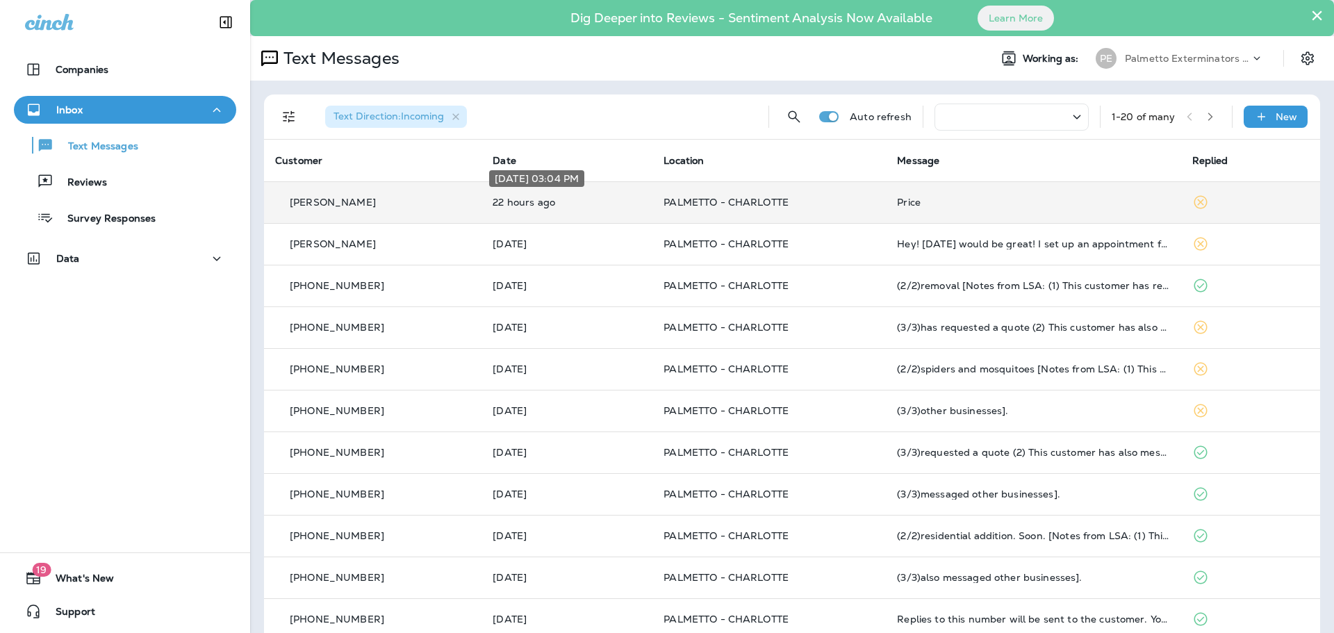 The image size is (1334, 633). Describe the element at coordinates (125, 69) in the screenshot. I see `button: Companies` at that location.